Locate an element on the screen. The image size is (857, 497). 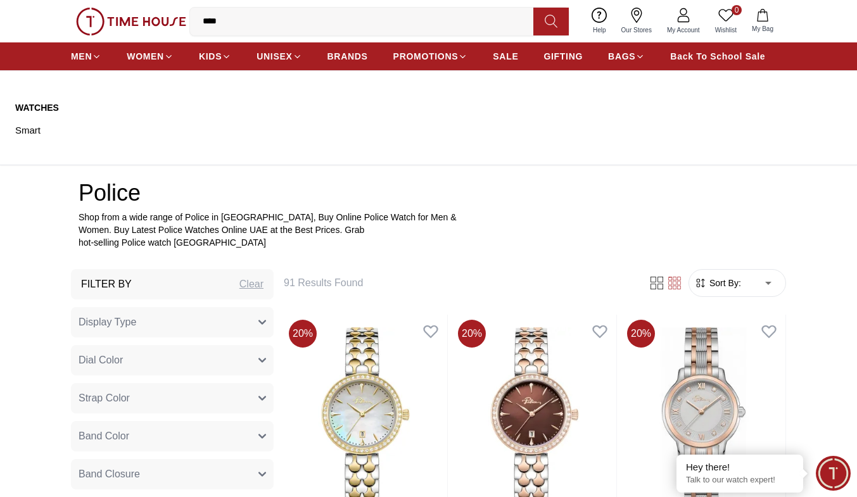
button: My Bag is located at coordinates (762, 21).